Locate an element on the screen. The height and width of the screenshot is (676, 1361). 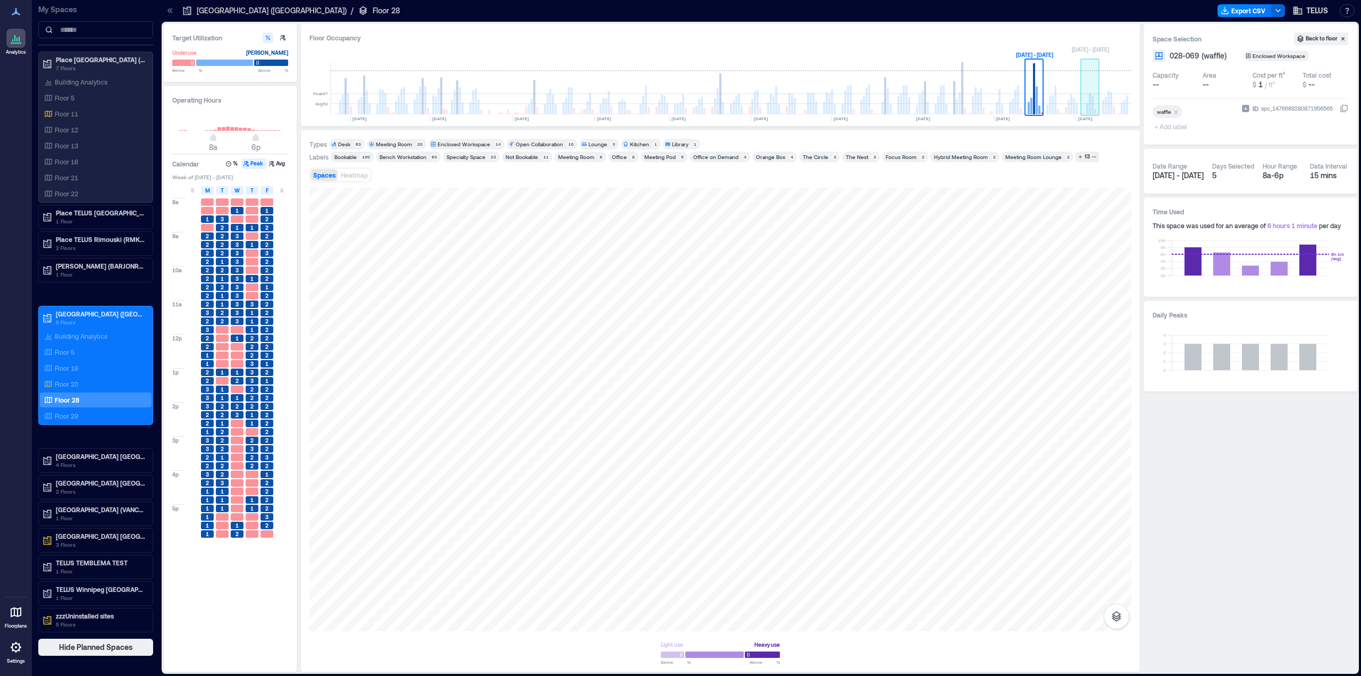
span: S is located at coordinates (282, 190).